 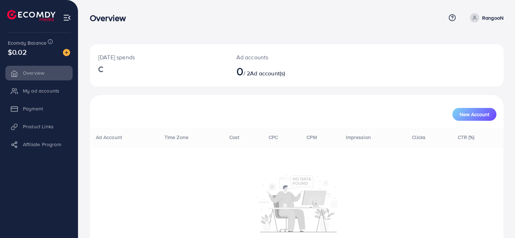 I want to click on h3: Overview, so click(x=110, y=18).